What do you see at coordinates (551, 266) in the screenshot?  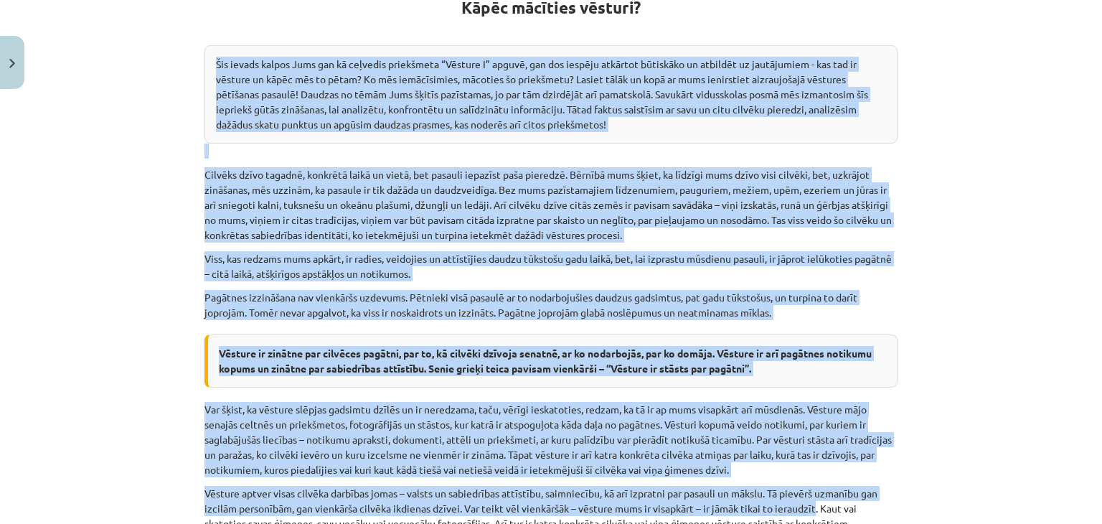 I see `p: Viss, kas redzams mums apkārt, ir radies, veidojies un attīstījies daudzu tūkstošu gadu laikā, be...` at bounding box center [551, 266].